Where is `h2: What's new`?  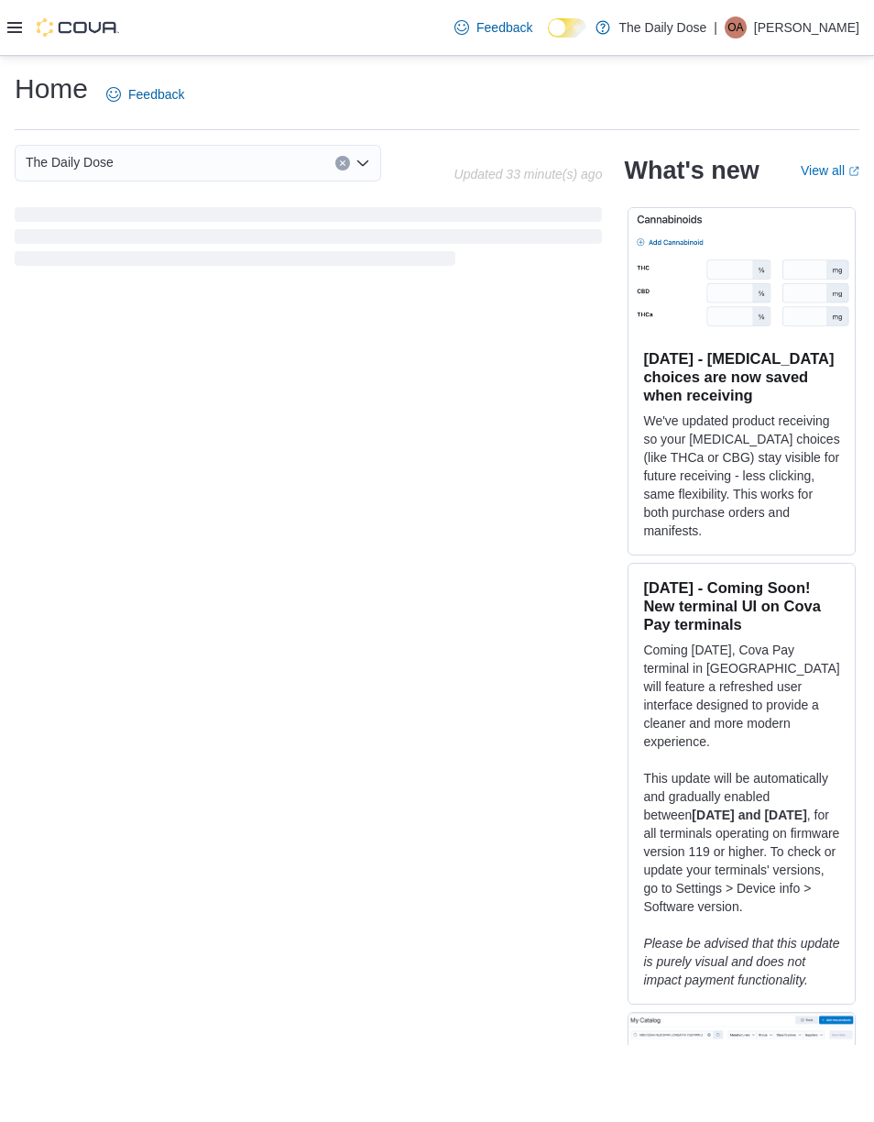 h2: What's new is located at coordinates (691, 170).